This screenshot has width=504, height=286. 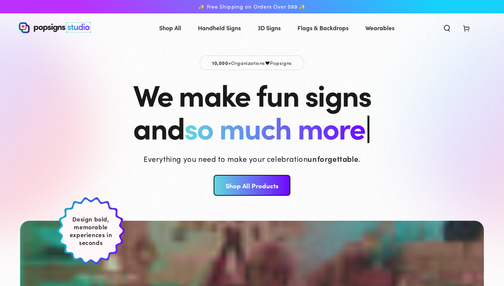 I want to click on span: Shop All, so click(x=170, y=28).